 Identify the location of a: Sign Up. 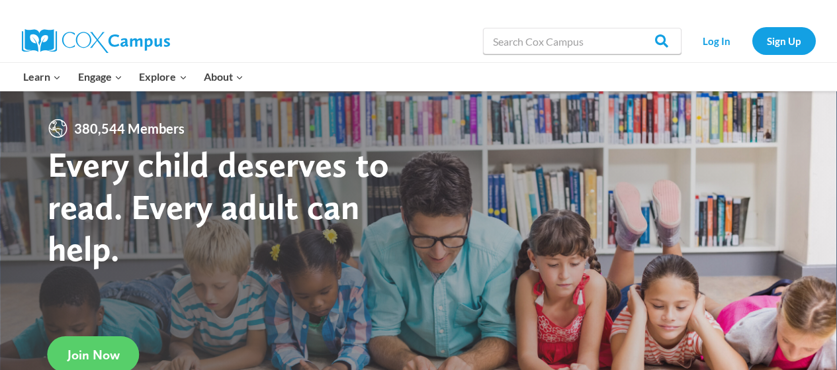
(784, 40).